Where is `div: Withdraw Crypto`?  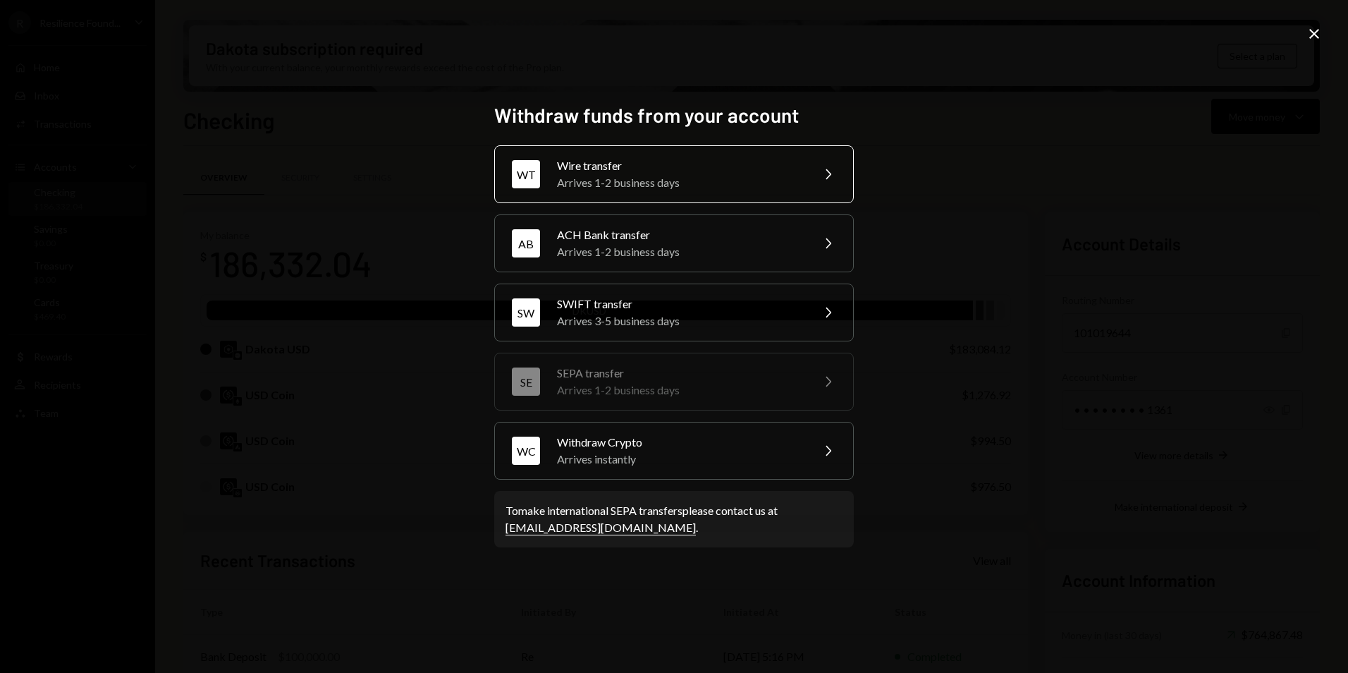 div: Withdraw Crypto is located at coordinates (680, 442).